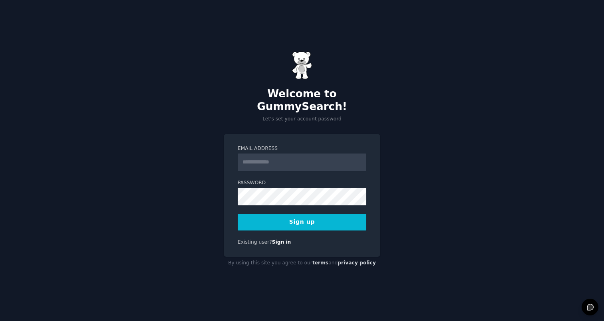  I want to click on a: privacy policy, so click(356, 263).